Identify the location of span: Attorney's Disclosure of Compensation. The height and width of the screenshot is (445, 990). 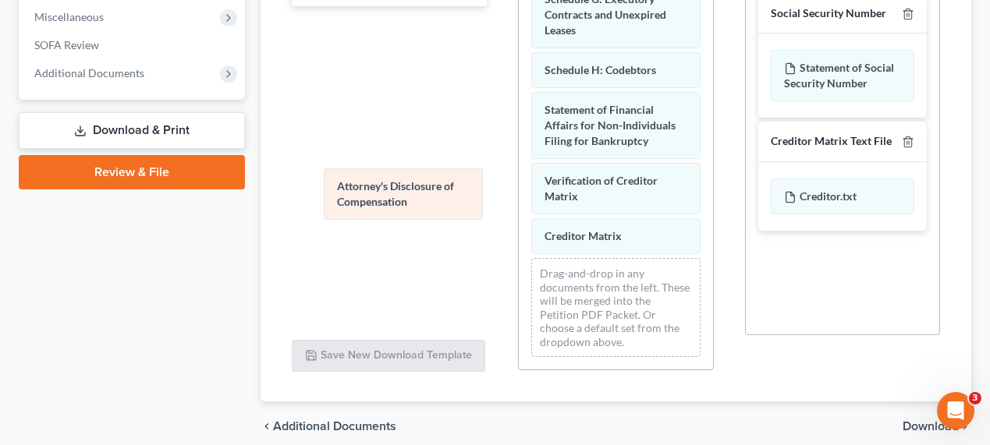
(395, 193).